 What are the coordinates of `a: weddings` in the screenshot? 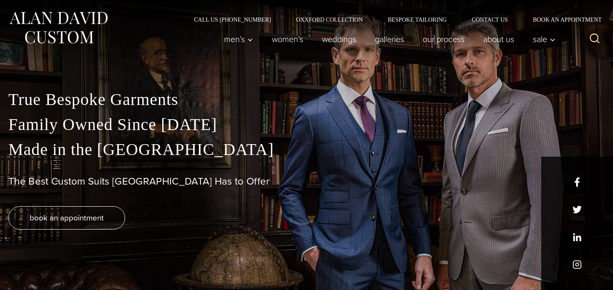 It's located at (339, 39).